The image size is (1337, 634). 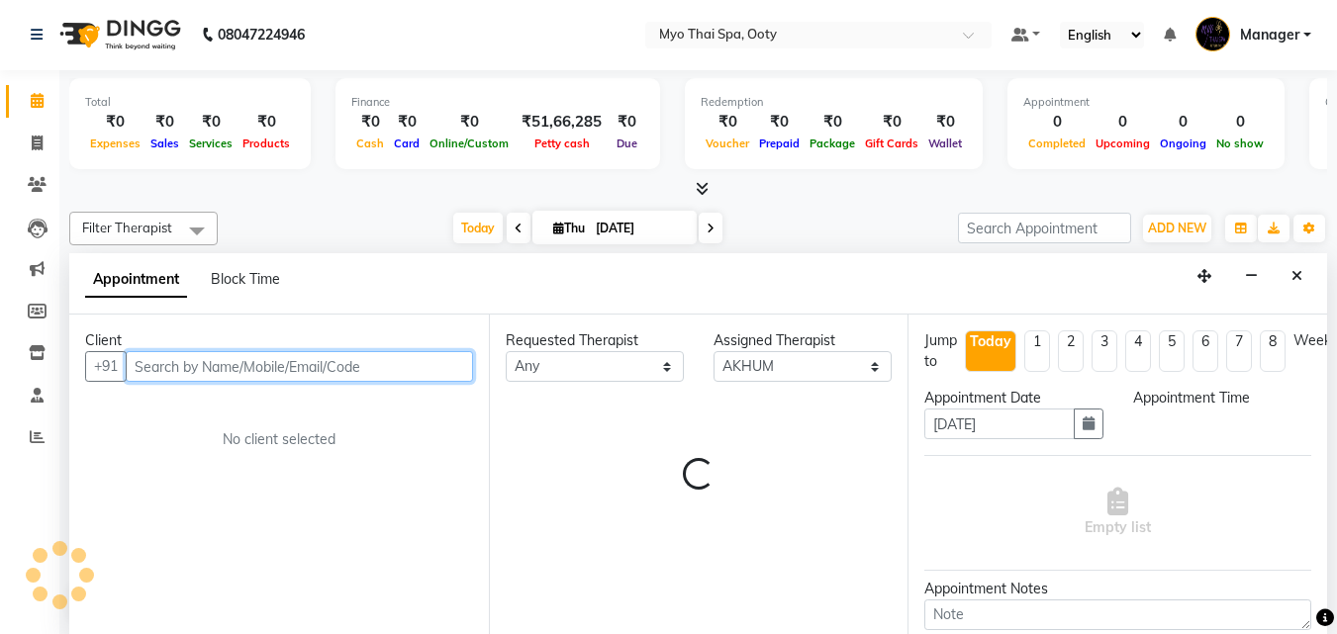 What do you see at coordinates (833, 102) in the screenshot?
I see `div: Redemption` at bounding box center [833, 102].